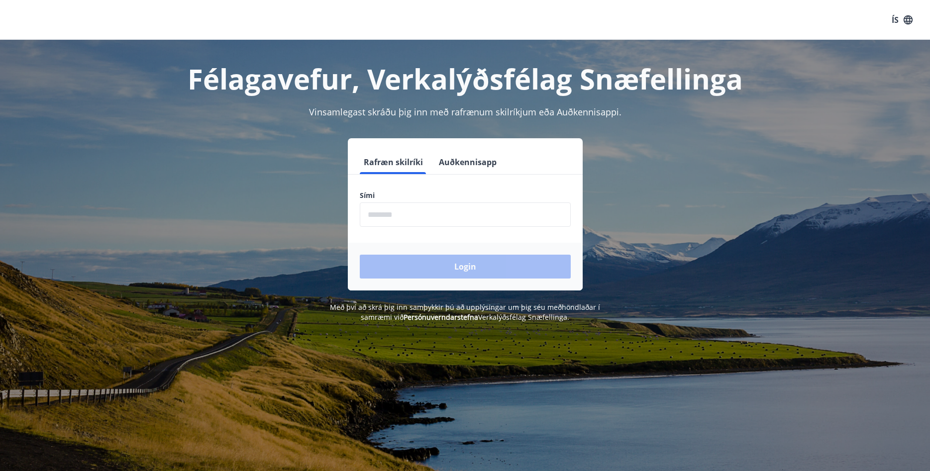  I want to click on a: Persónuverndarstefna, so click(441, 317).